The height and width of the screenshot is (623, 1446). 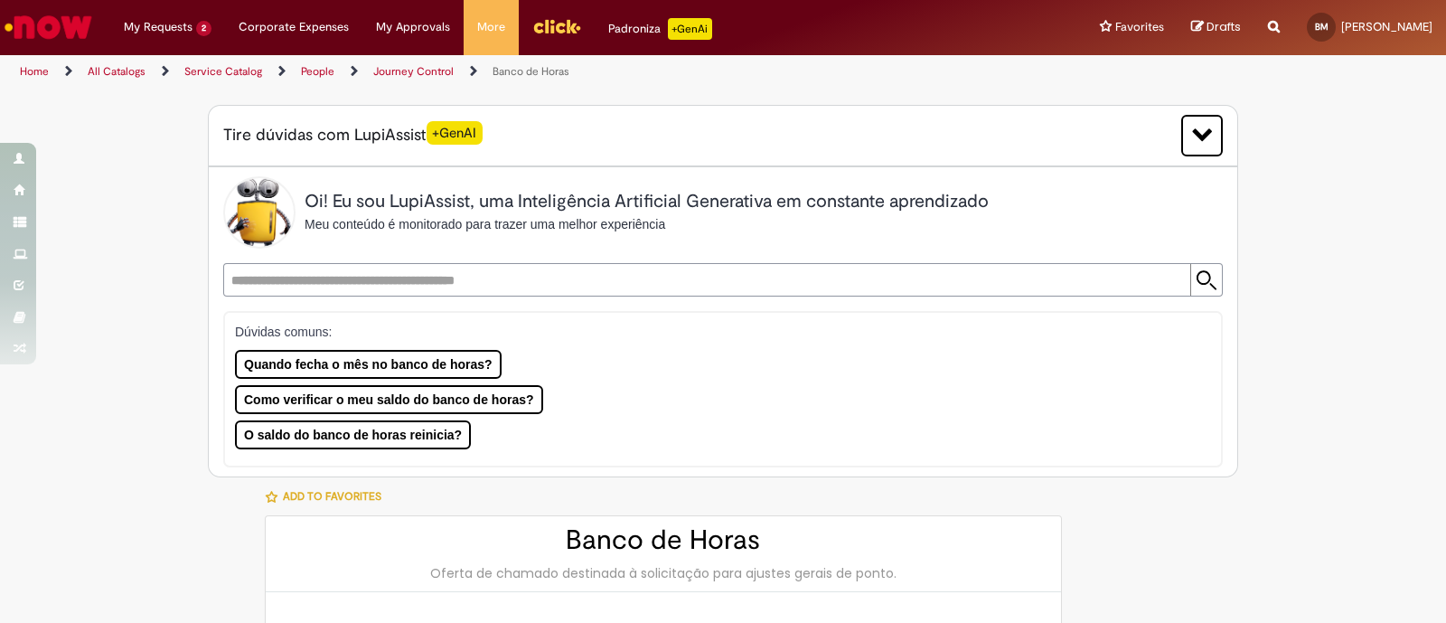 I want to click on a: Drafts, so click(x=1216, y=27).